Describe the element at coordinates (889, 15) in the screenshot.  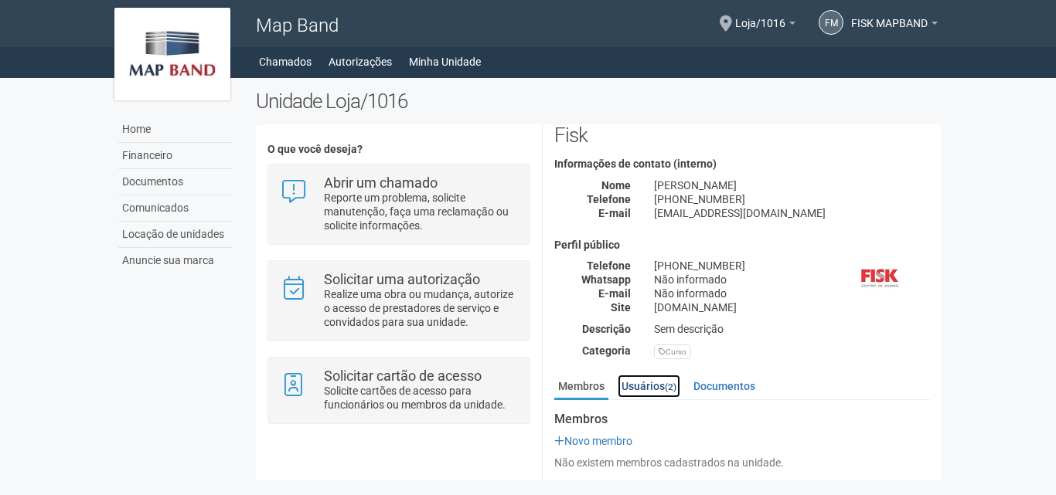
I see `span: FISK MAPBAND` at that location.